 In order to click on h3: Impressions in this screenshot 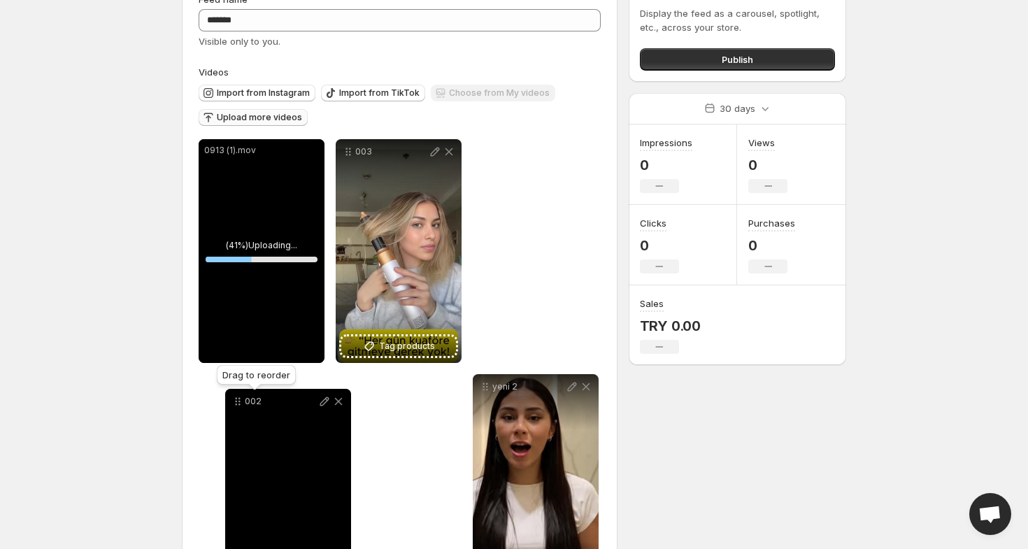, I will do `click(666, 143)`.